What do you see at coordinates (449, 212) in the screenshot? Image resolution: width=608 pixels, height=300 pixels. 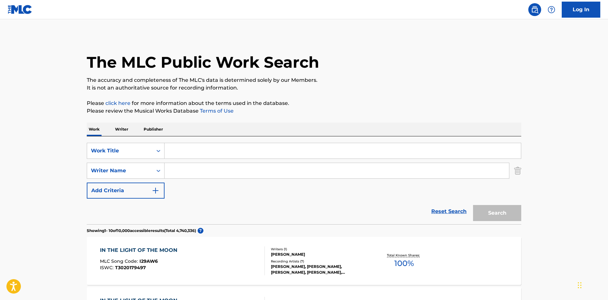 I see `a: Reset Search` at bounding box center [449, 212].